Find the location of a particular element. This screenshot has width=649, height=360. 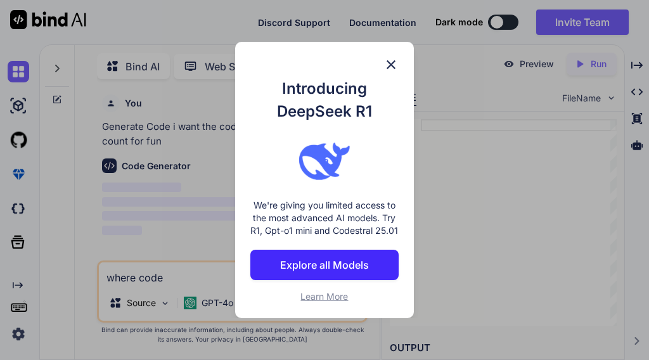

button: Explore all Models is located at coordinates (325, 265).